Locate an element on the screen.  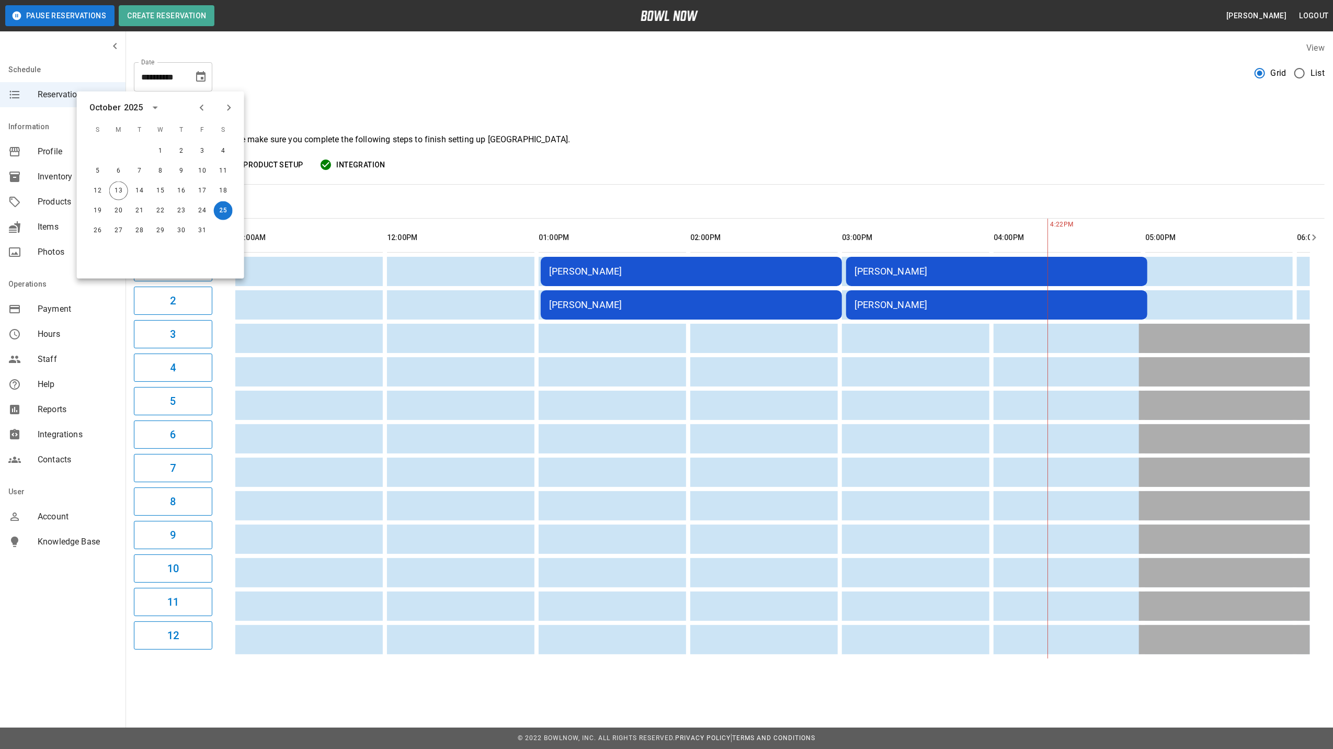
button: Oct 7, 2025 is located at coordinates (140, 171).